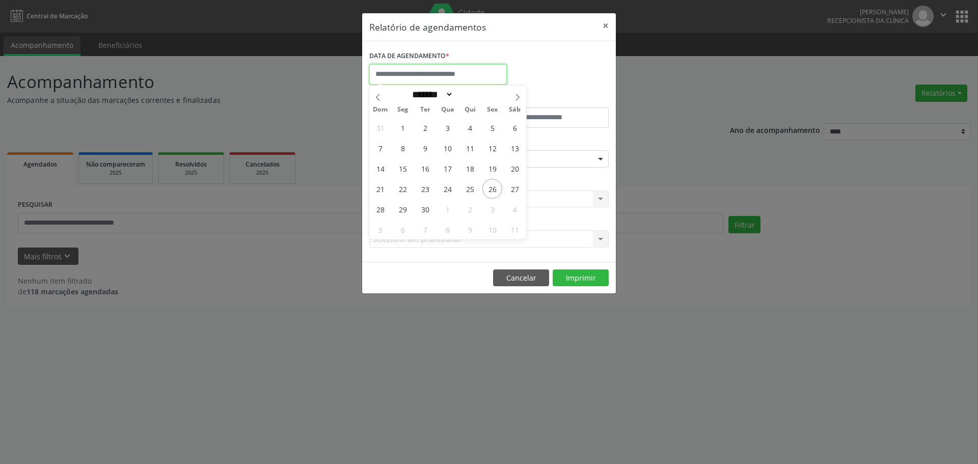 This screenshot has width=978, height=464. What do you see at coordinates (403, 189) in the screenshot?
I see `span: Setembro 22, 2025` at bounding box center [403, 189].